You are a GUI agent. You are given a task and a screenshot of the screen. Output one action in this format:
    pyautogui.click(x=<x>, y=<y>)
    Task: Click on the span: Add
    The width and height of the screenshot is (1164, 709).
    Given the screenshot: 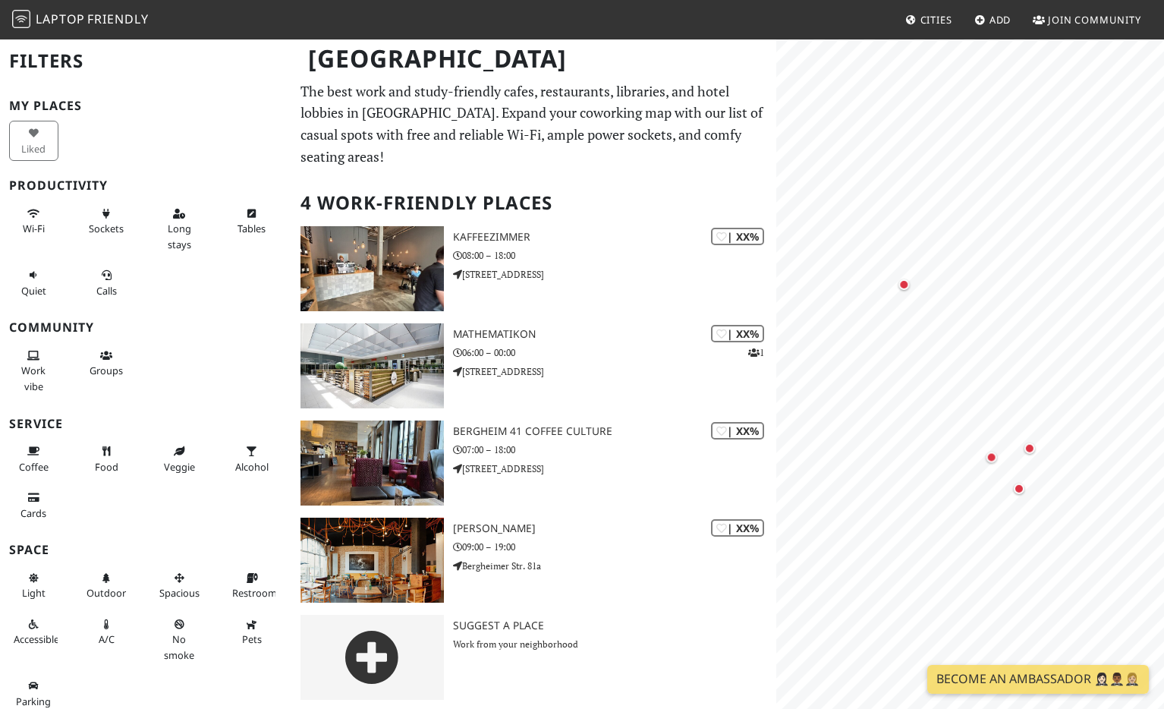 What is the action you would take?
    pyautogui.click(x=1001, y=20)
    